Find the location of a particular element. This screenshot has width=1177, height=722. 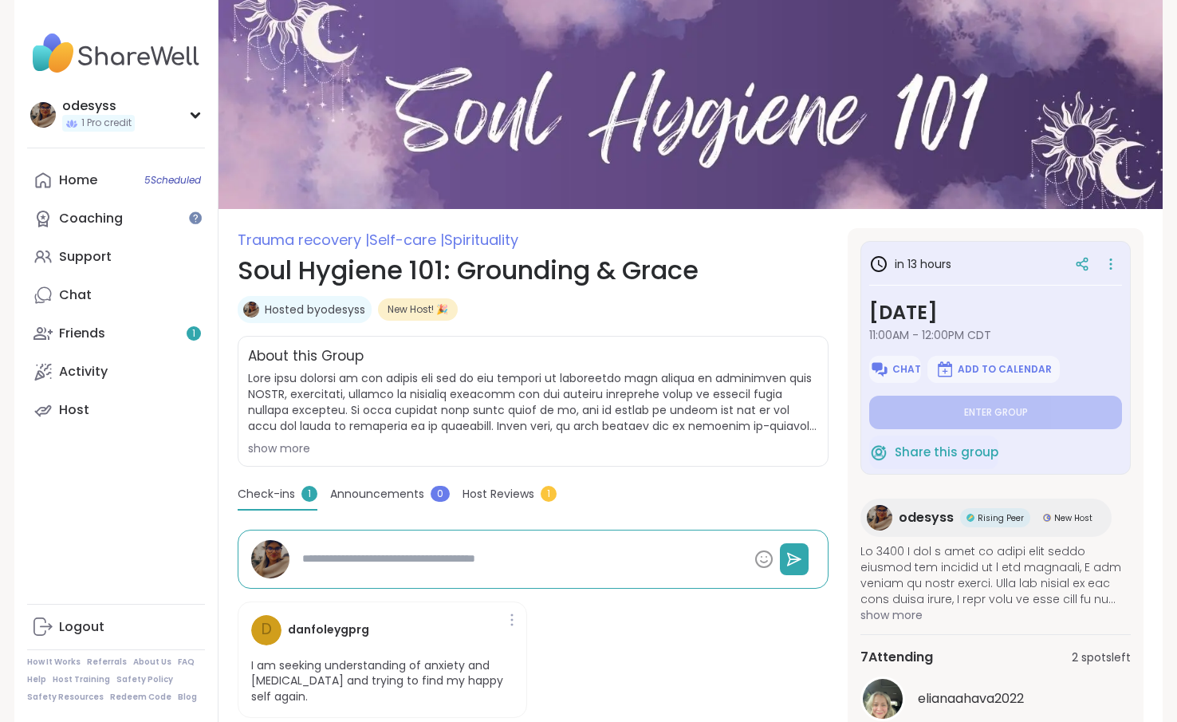

a: Coaching is located at coordinates (116, 218).